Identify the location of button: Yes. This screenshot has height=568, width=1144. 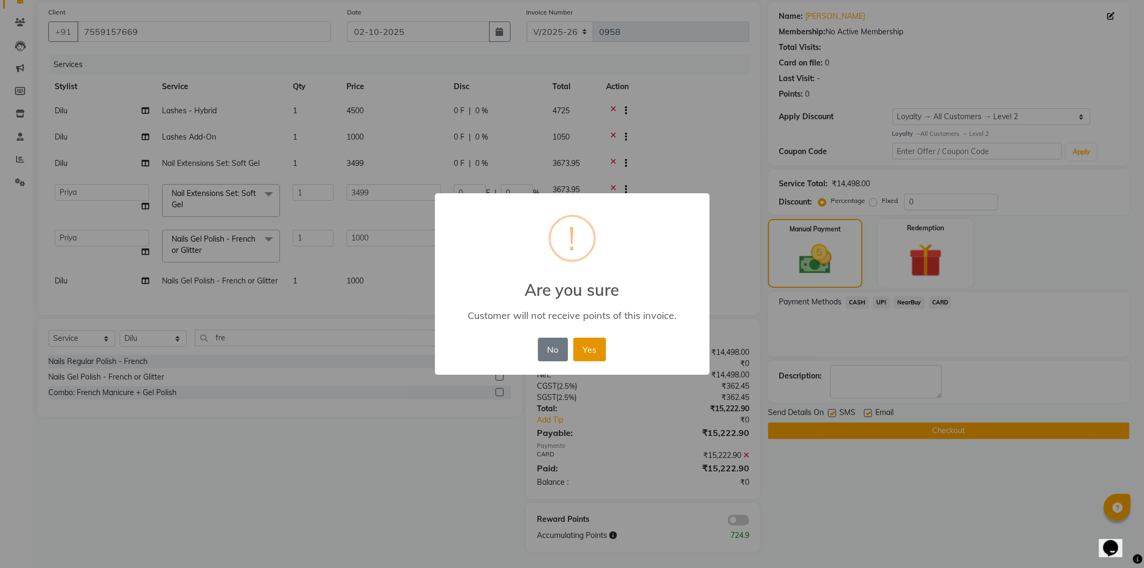
(590, 349).